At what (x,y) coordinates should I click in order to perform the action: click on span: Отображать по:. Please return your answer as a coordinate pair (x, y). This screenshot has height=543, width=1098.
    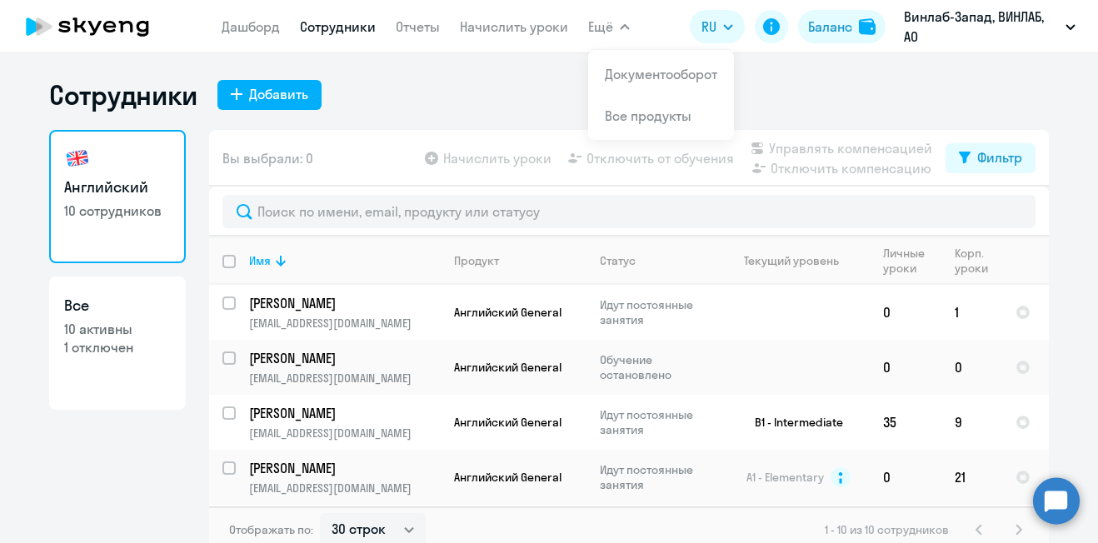
    Looking at the image, I should click on (271, 530).